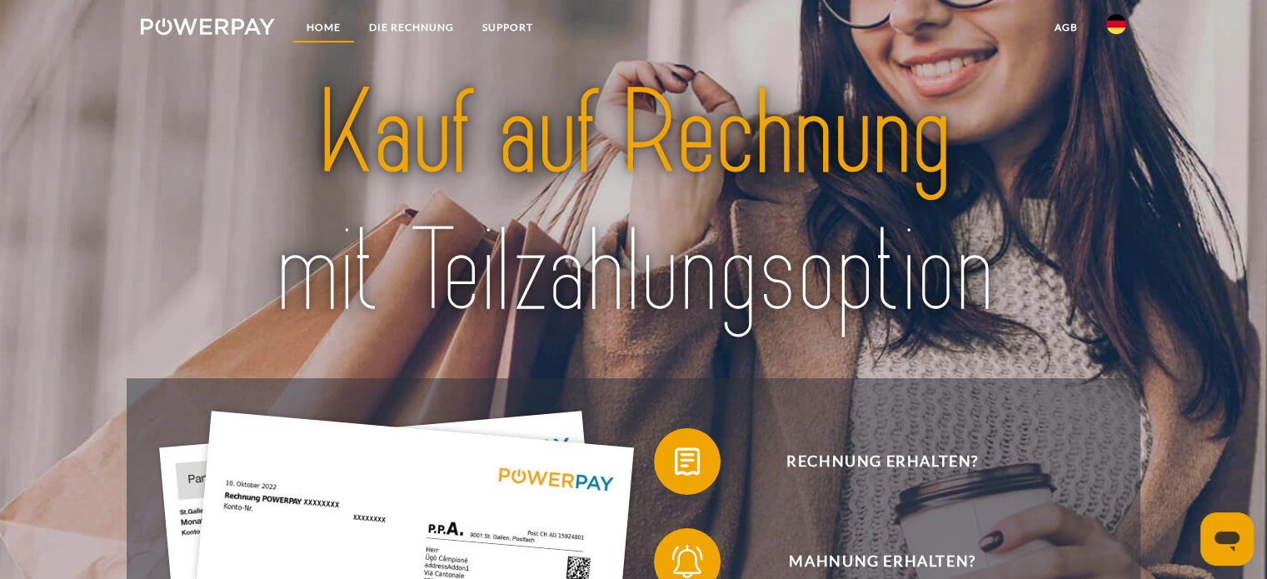 The image size is (1267, 579). What do you see at coordinates (882, 462) in the screenshot?
I see `span: Rechnung erhalten?` at bounding box center [882, 462].